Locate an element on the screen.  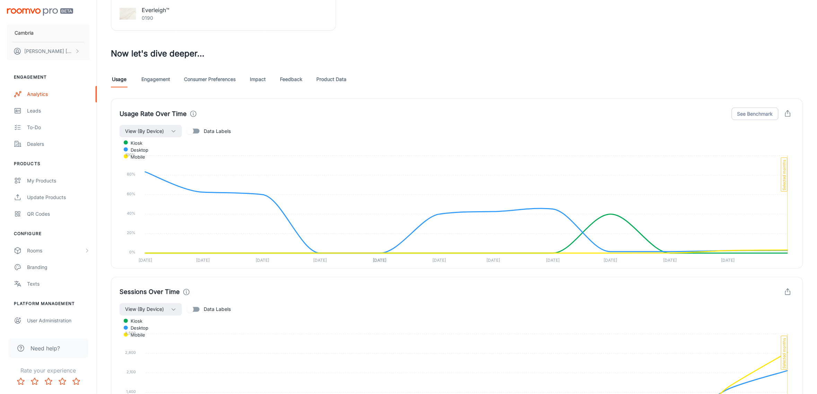
div: Leads is located at coordinates (58, 111).